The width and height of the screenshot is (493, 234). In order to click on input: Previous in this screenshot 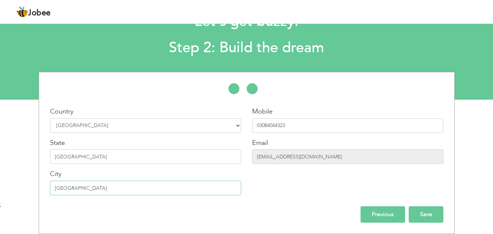, I will do `click(383, 214)`.